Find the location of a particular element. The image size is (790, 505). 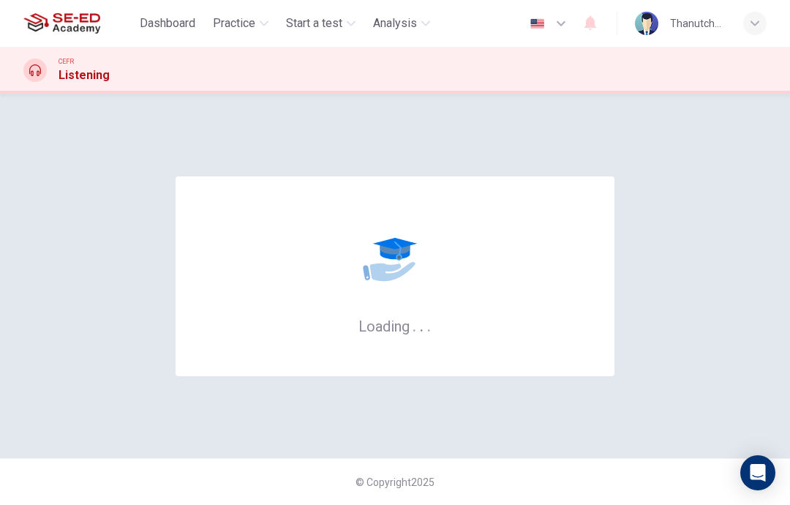

img: SE-ED Academy logo is located at coordinates (61, 23).